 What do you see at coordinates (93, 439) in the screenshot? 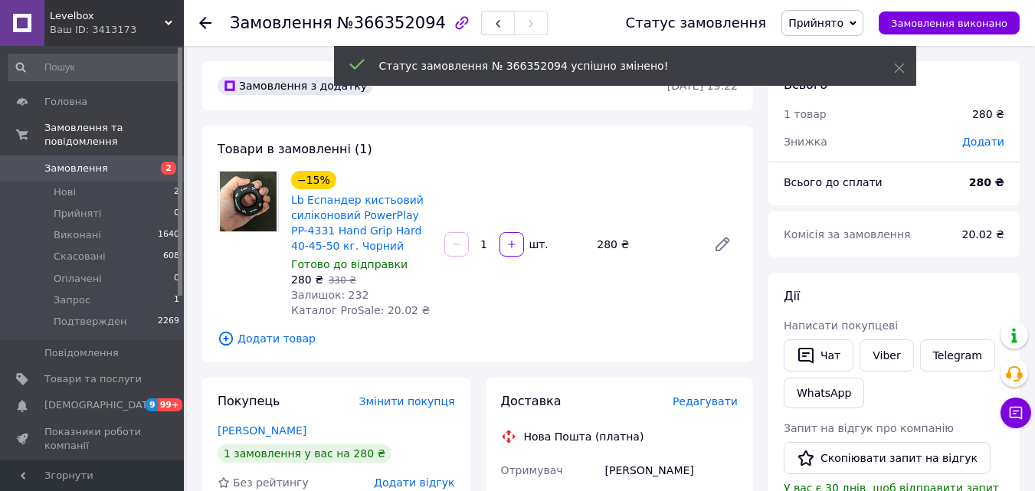
I see `span: Показники роботи компанії` at bounding box center [93, 439].